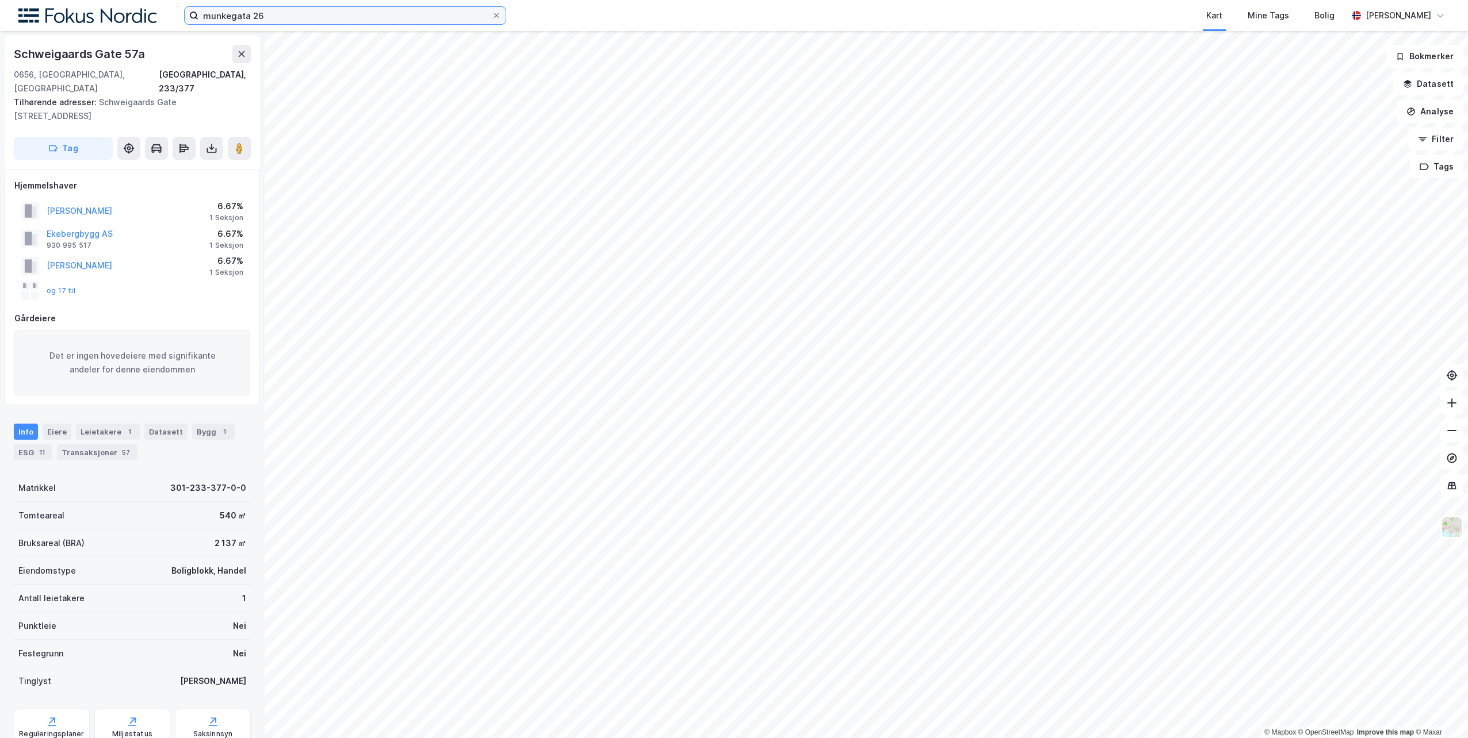 This screenshot has width=1468, height=738. Describe the element at coordinates (1268, 16) in the screenshot. I see `div: Mine Tags` at that location.